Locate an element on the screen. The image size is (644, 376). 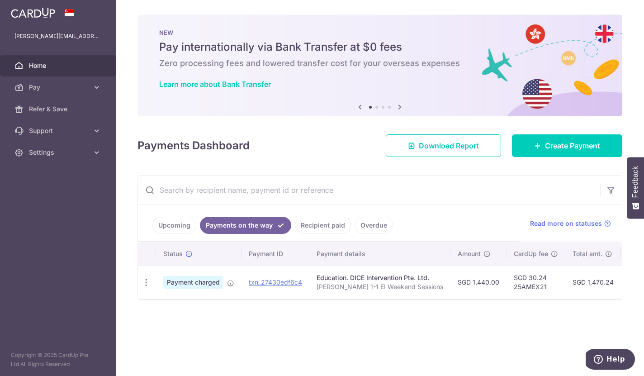
h6: Zero processing fees and lowered transfer cost for your overseas expenses is located at coordinates (380, 63).